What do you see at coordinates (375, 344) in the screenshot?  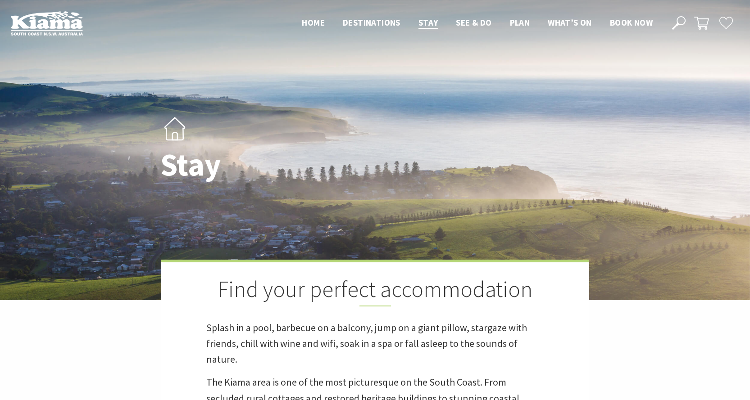 I see `p: Splash in a pool, barbecue on a balcony, jump on a giant pillow, stargaze with friends, chill wit...` at bounding box center [375, 344].